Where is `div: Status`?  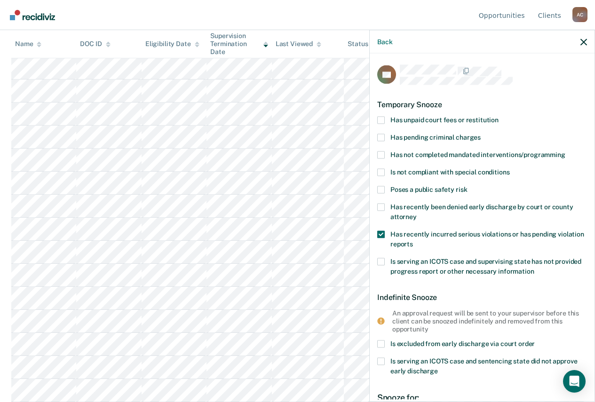 div: Status is located at coordinates (357, 44).